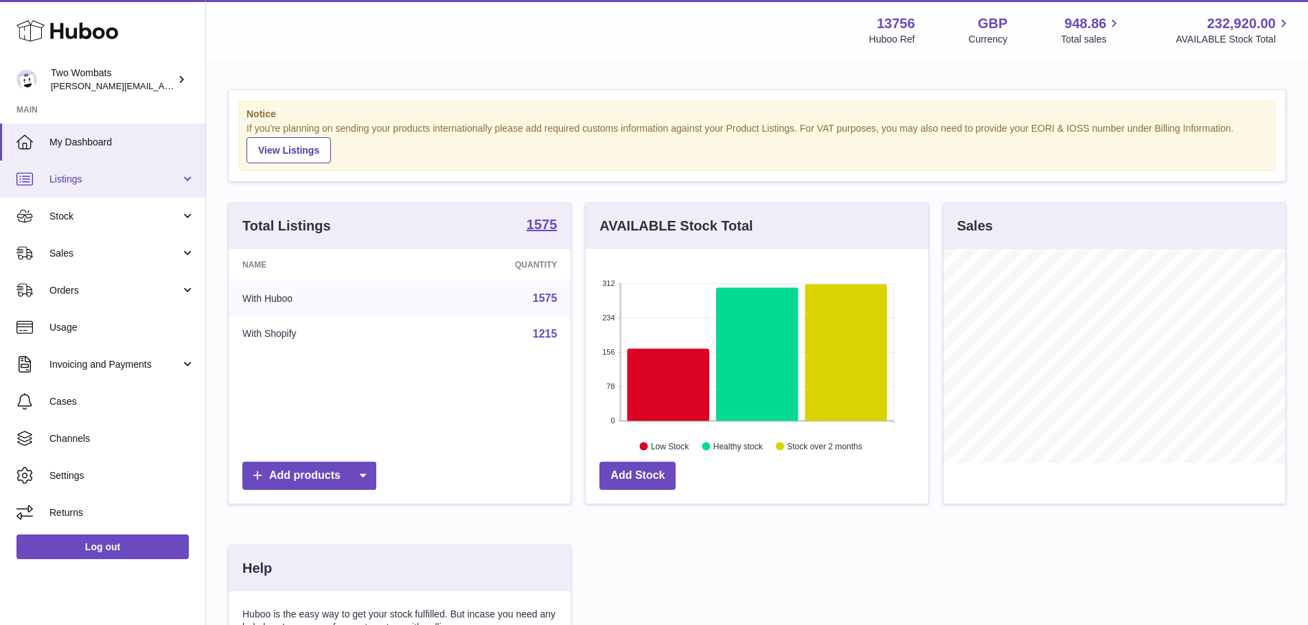 This screenshot has height=625, width=1308. Describe the element at coordinates (756, 114) in the screenshot. I see `strong: Notice` at that location.